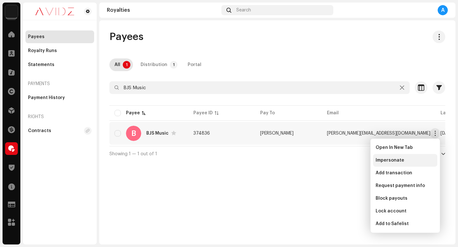 The width and height of the screenshot is (458, 247). Describe the element at coordinates (11, 11) in the screenshot. I see `img: 10d72f0b-d06a-424f-aeaa-9c9f537e57b6` at that location.